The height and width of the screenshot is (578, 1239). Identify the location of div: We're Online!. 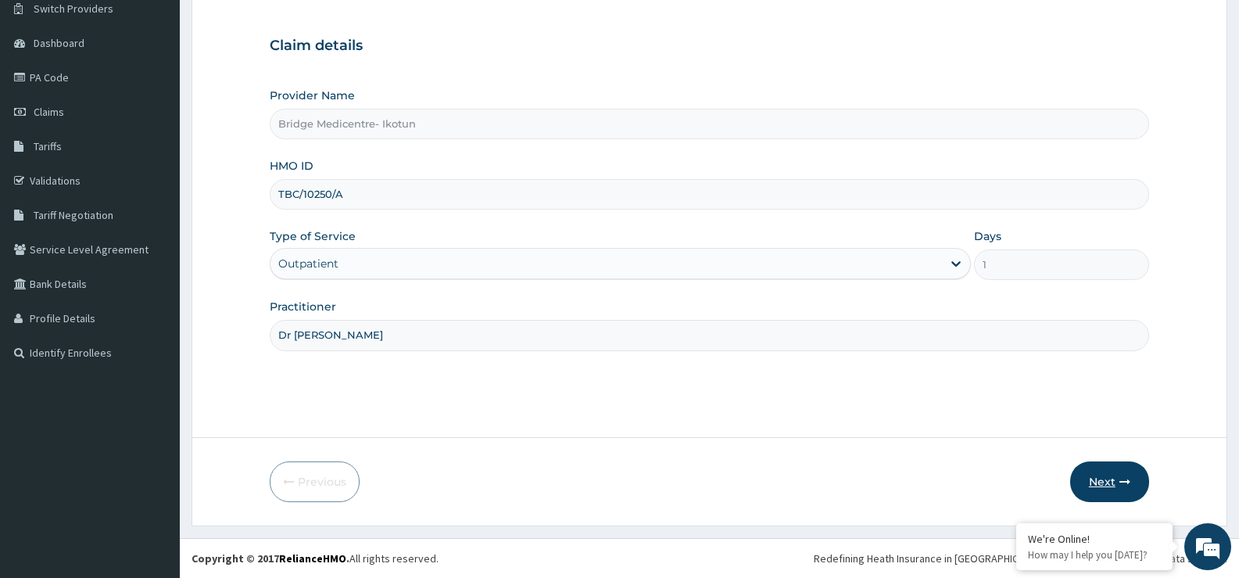
(1094, 538).